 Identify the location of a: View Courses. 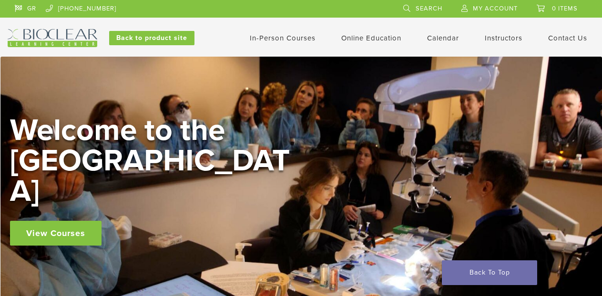
(56, 234).